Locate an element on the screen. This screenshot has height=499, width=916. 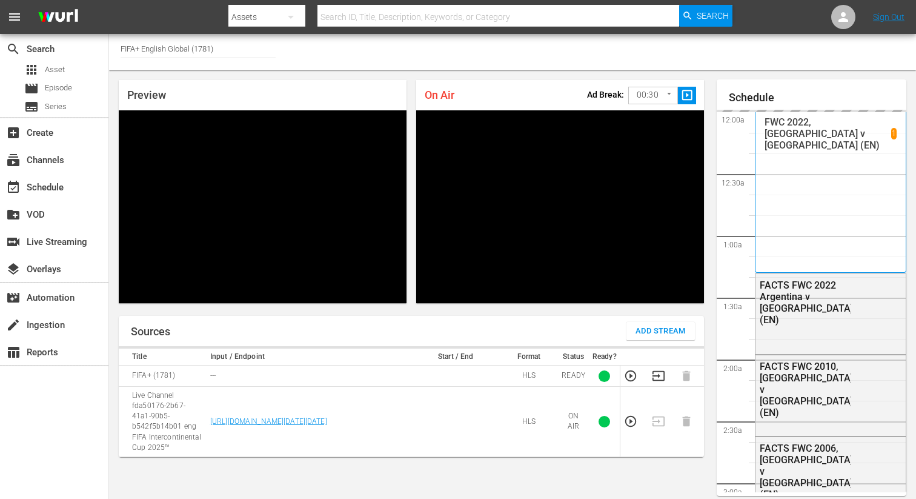
span: Ingestion is located at coordinates (13, 325).